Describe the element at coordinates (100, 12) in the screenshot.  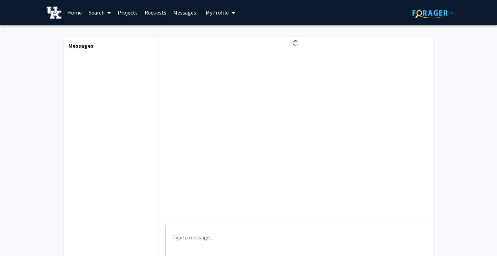
I see `a: Search` at that location.